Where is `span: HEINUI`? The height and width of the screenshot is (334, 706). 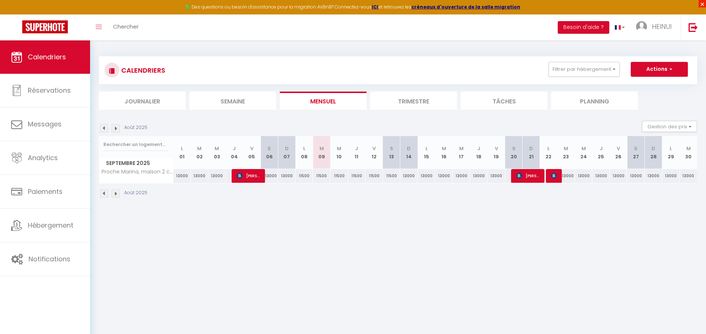
span: HEINUI is located at coordinates (662, 26).